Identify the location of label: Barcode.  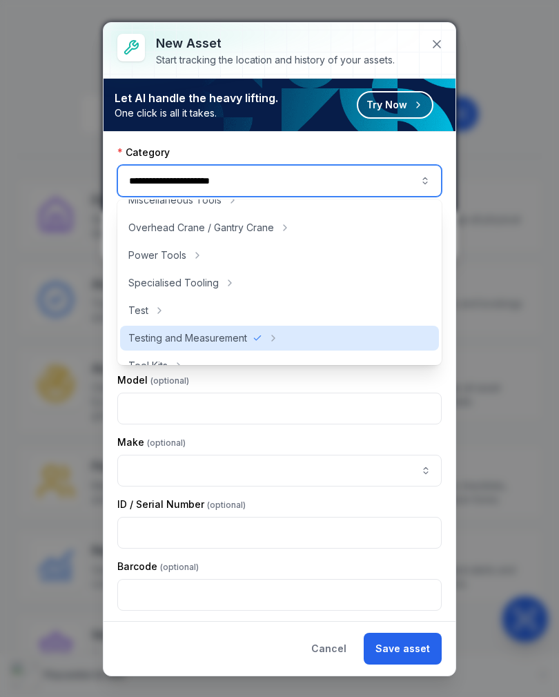
(158, 567).